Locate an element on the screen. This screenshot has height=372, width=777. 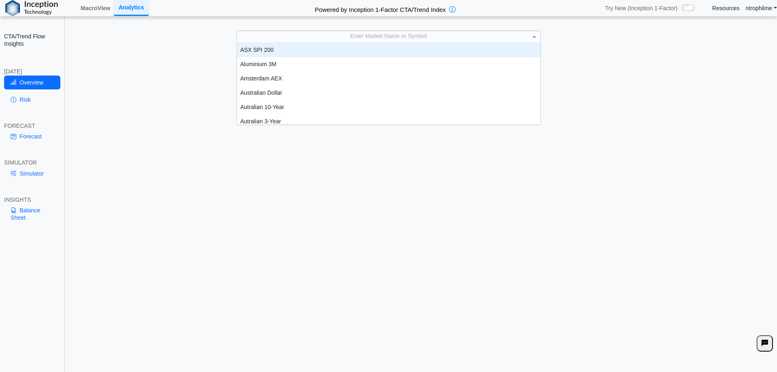
div: grid is located at coordinates (389, 84).